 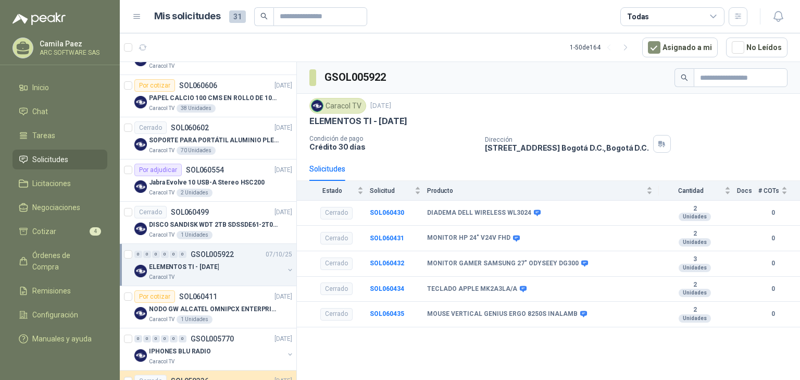 I want to click on span: Remisiones, so click(x=52, y=291).